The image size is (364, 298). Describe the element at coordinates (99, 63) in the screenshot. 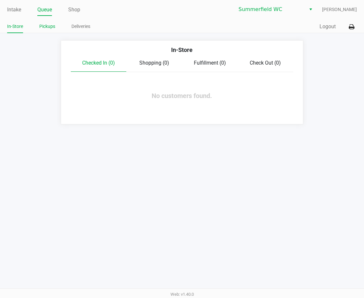

I see `span: Checked In (0)` at that location.